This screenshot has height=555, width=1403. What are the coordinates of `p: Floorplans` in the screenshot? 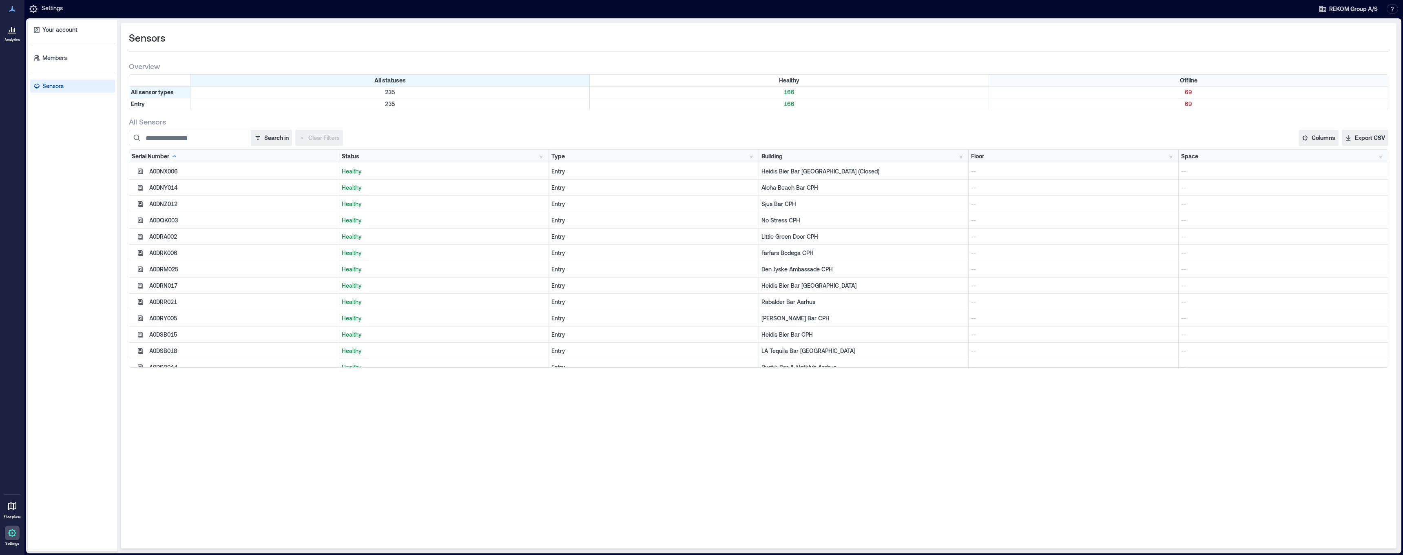 It's located at (12, 516).